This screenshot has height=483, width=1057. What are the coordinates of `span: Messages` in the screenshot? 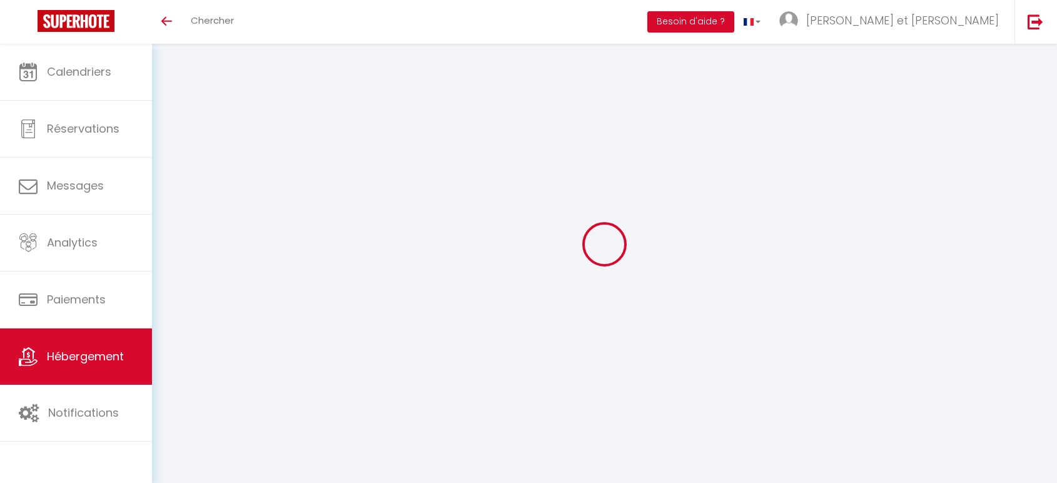 It's located at (75, 185).